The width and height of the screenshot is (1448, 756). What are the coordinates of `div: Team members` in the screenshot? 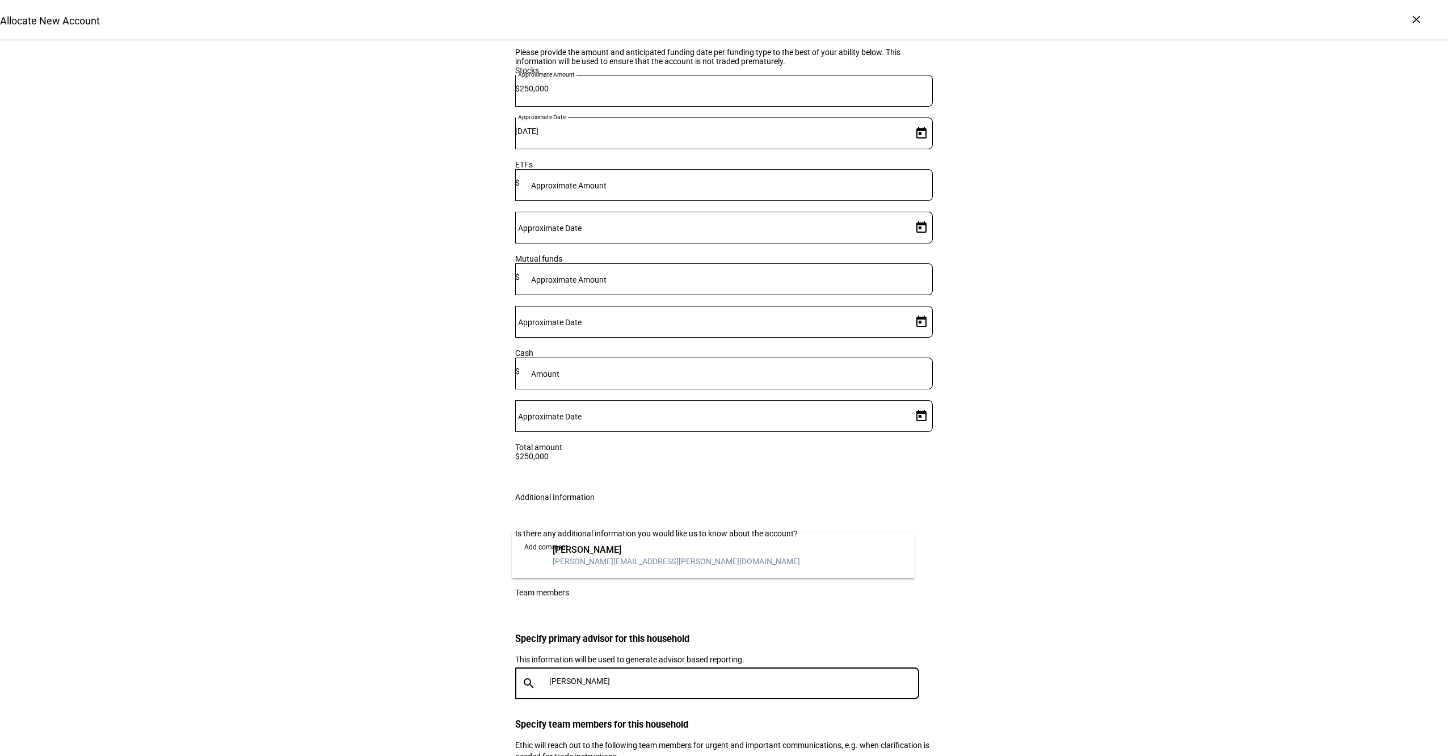 It's located at (542, 592).